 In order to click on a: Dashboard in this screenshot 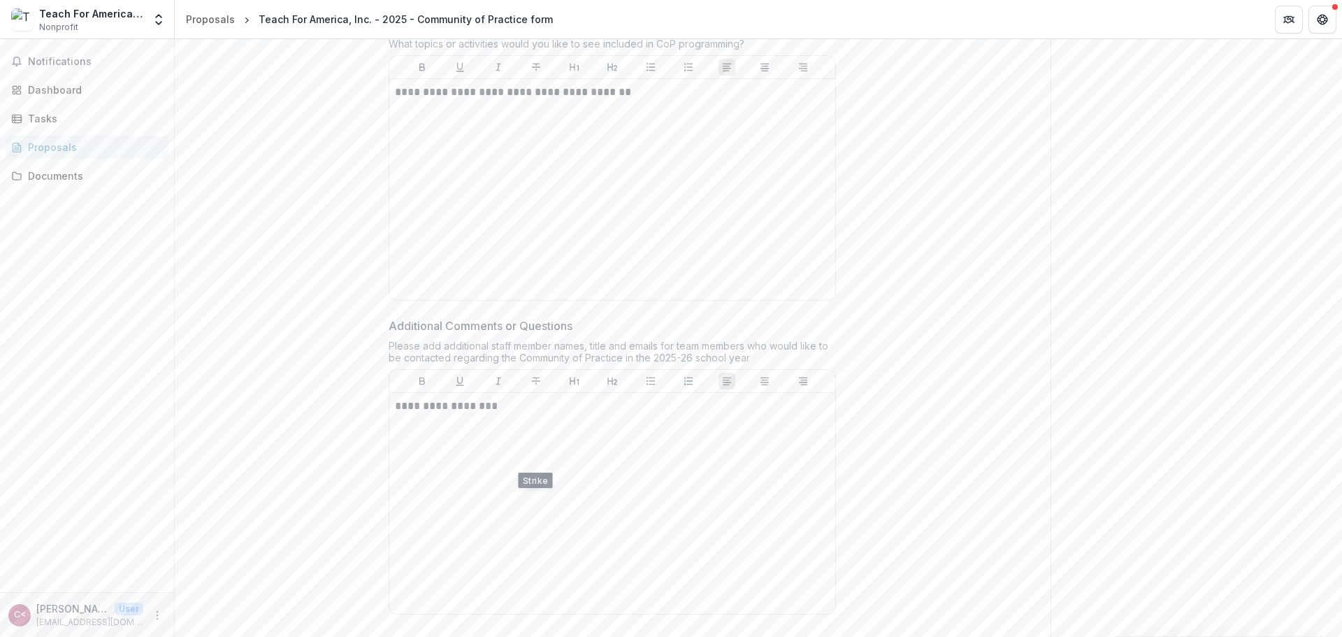, I will do `click(87, 89)`.